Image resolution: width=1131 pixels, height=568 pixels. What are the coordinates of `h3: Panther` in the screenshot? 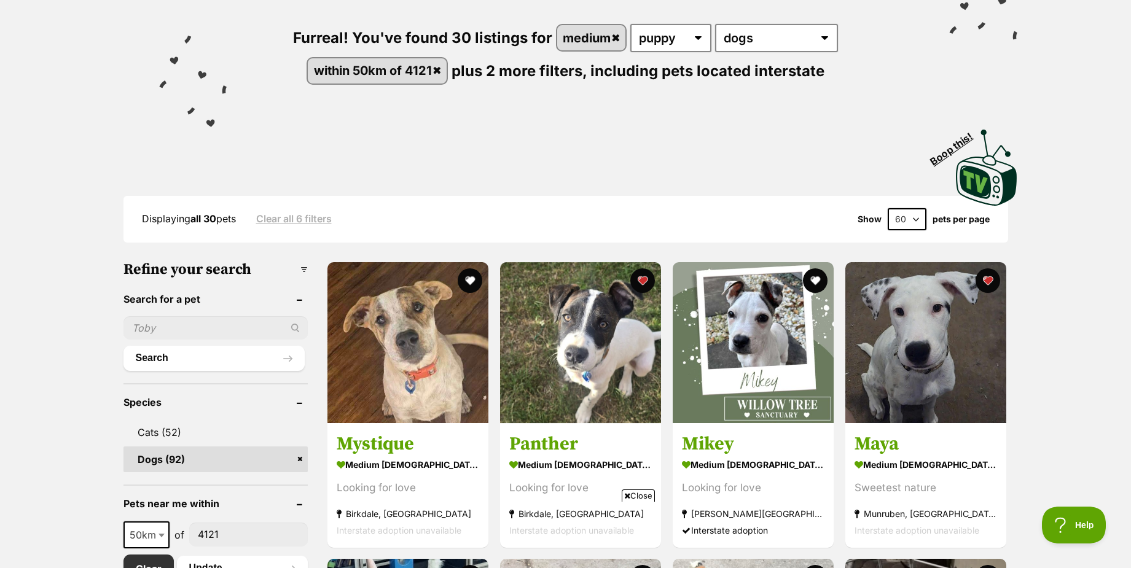 It's located at (581, 444).